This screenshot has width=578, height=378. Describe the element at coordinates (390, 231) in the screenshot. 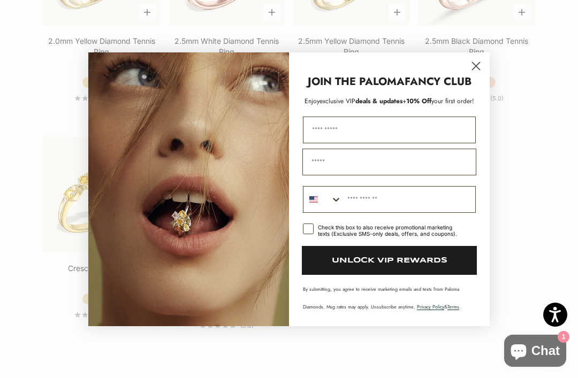

I see `div: Check this box to also receive promotional marketing texts (Exclusive SMS-only deals, offers, and...` at that location.